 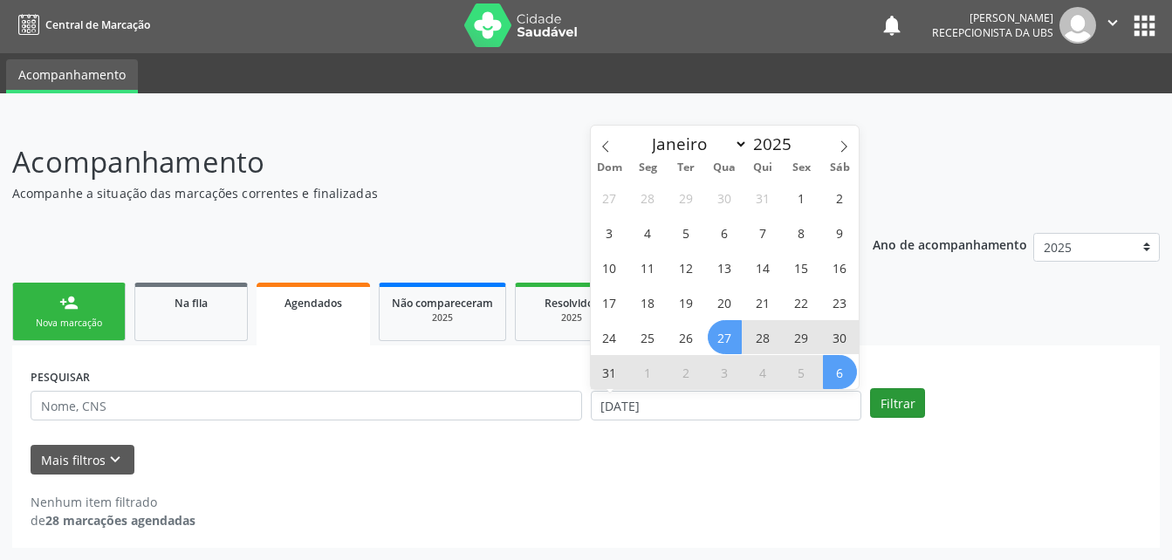 What do you see at coordinates (306, 406) in the screenshot?
I see `input: Nome, CNS` at bounding box center [306, 406].